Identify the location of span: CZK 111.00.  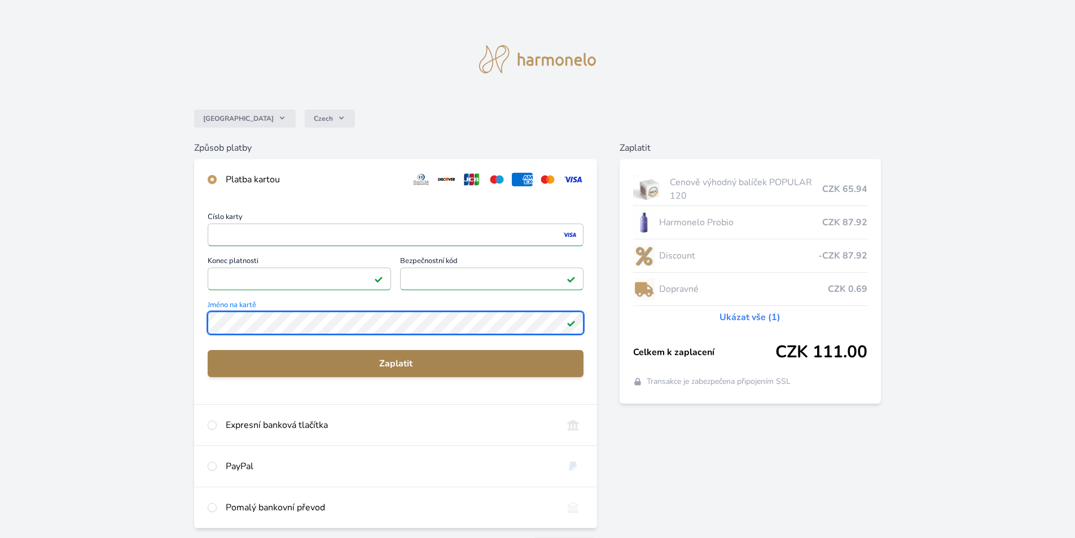
(821, 352).